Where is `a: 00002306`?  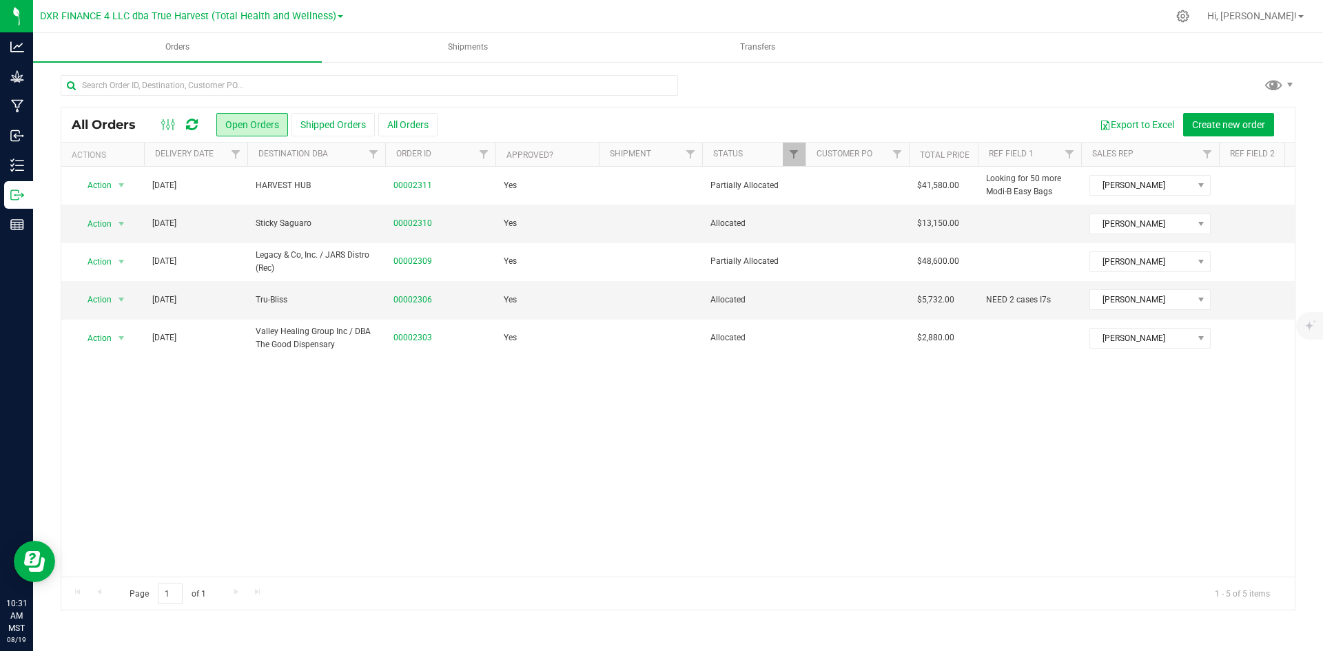 a: 00002306 is located at coordinates (413, 300).